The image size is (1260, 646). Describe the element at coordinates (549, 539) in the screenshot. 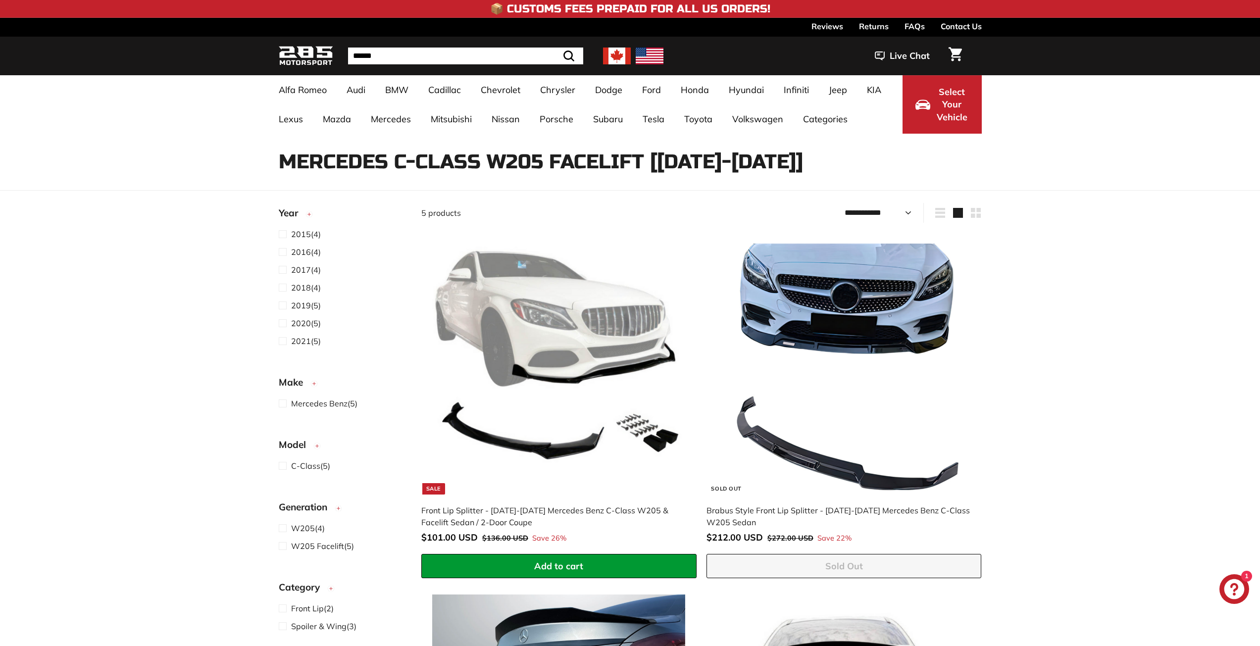

I see `span: Save 26%` at that location.